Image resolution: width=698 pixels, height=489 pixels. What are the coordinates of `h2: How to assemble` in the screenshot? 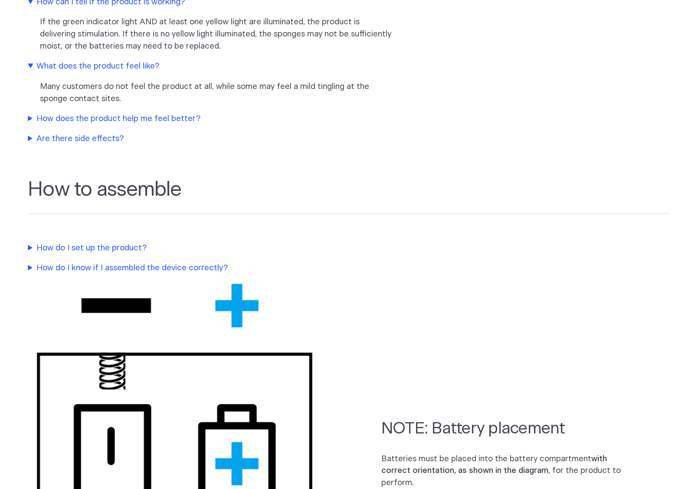 It's located at (349, 196).